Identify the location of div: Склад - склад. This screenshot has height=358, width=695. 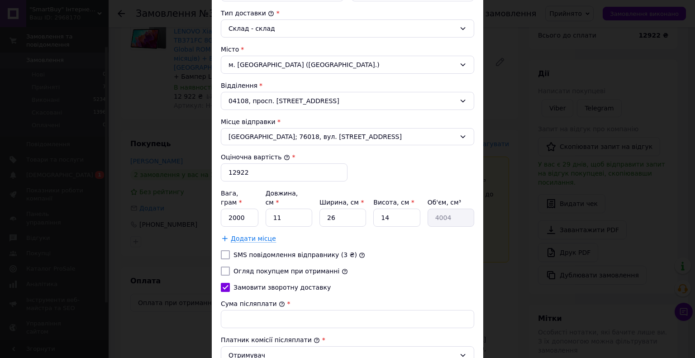
(342, 28).